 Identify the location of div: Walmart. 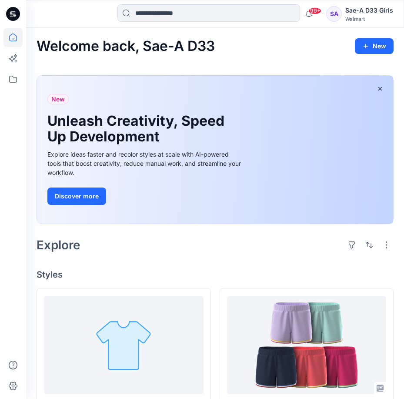
(369, 19).